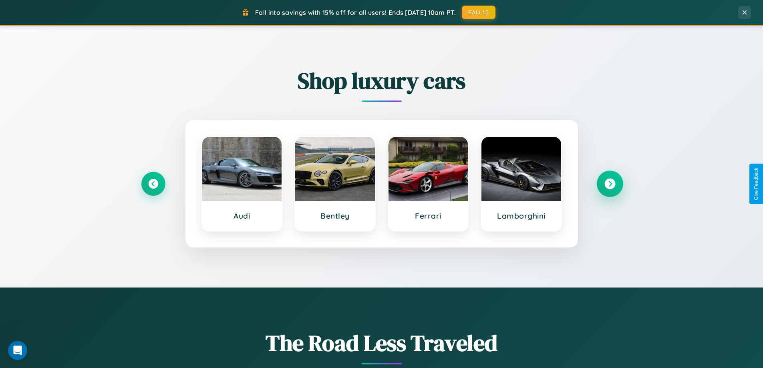 The width and height of the screenshot is (763, 368). Describe the element at coordinates (381, 343) in the screenshot. I see `h1: The Road Less Traveled` at that location.